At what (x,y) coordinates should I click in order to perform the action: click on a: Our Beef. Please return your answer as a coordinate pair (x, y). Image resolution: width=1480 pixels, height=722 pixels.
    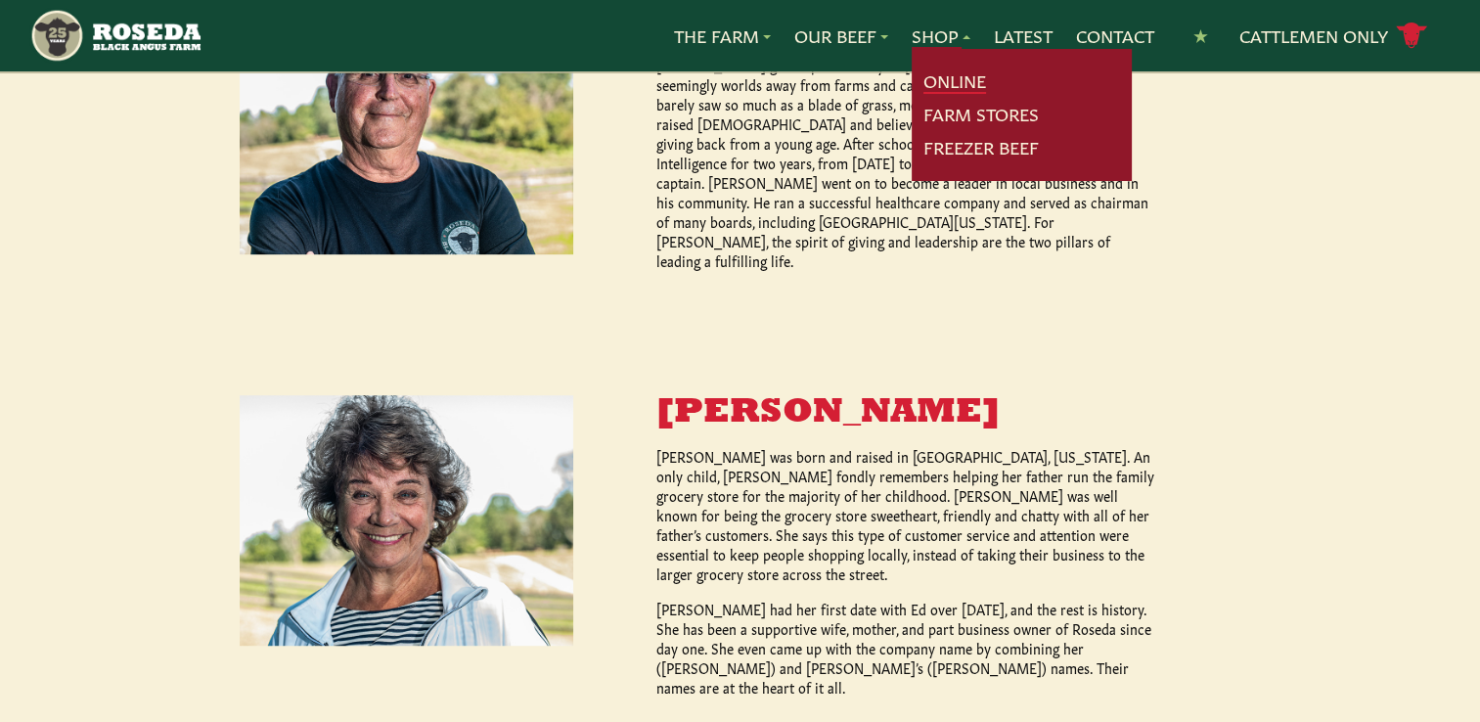
    Looking at the image, I should click on (841, 36).